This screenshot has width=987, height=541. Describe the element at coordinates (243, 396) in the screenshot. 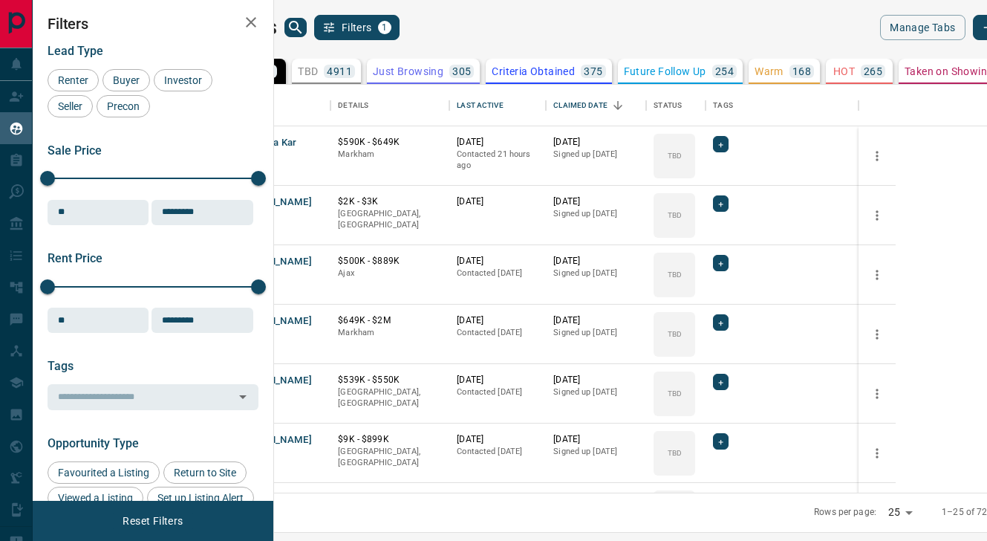

I see `button: Open` at that location.